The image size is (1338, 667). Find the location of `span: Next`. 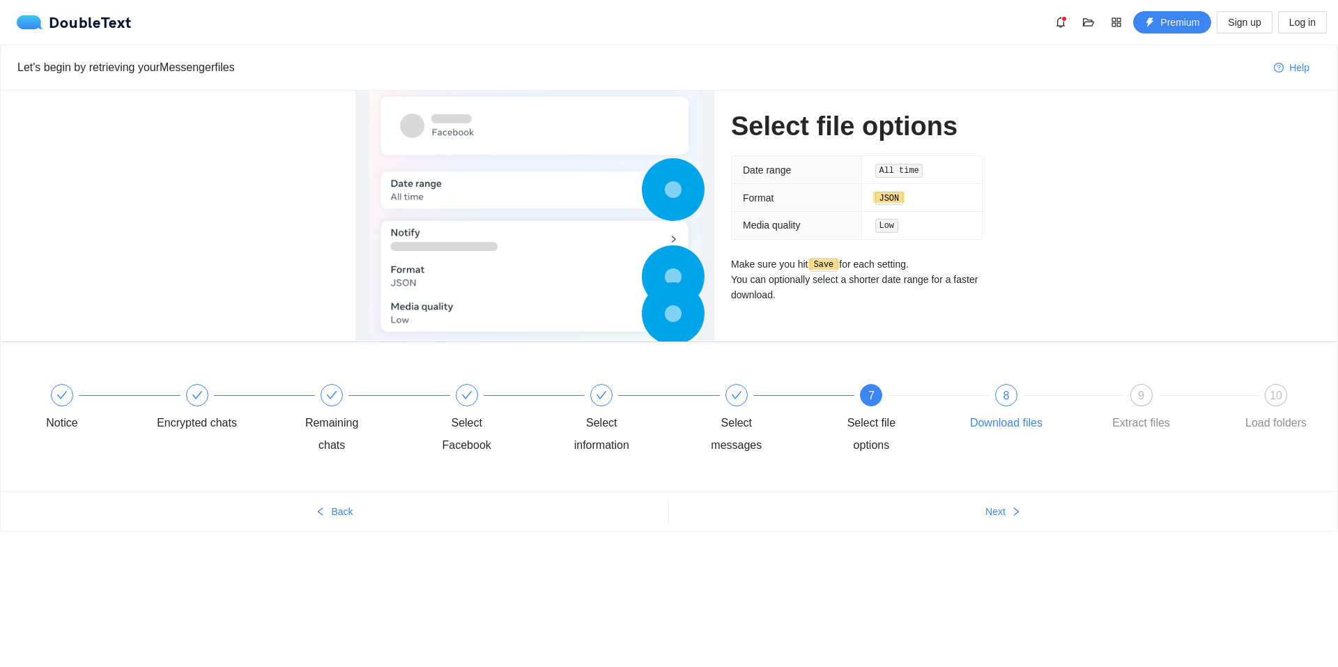

span: Next is located at coordinates (995, 511).